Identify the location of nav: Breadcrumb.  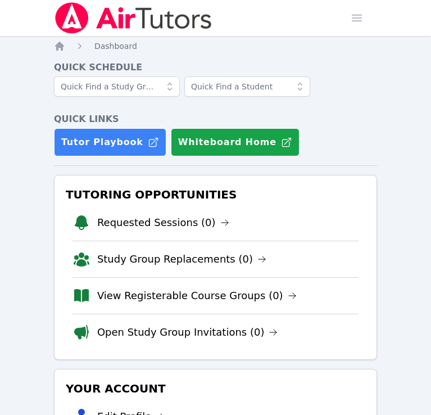
(215, 46).